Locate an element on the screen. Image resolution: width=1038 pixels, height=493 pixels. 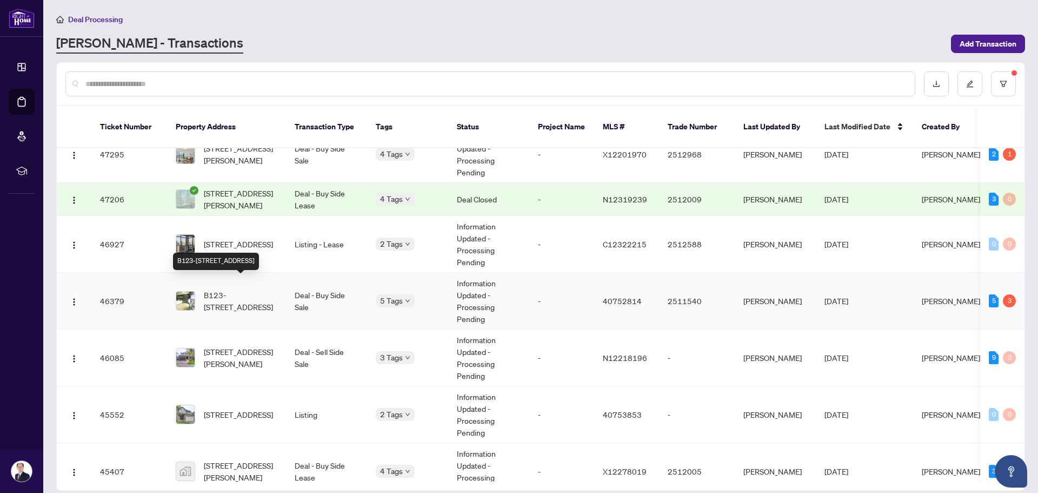
th: Project Name is located at coordinates (562, 127).